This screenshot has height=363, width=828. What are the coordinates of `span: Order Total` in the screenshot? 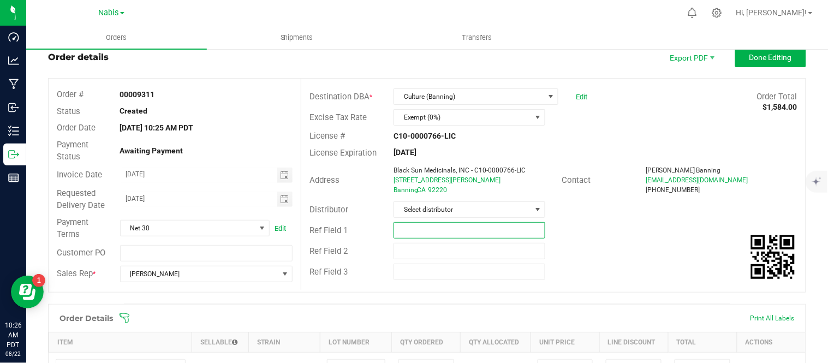 It's located at (777, 97).